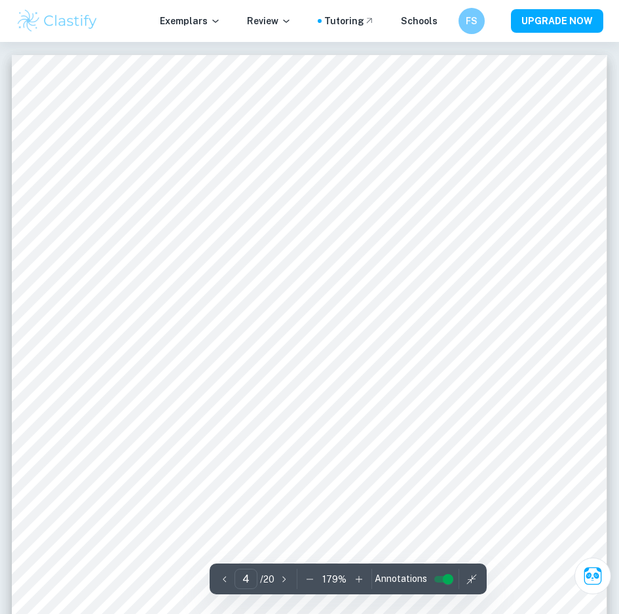 This screenshot has height=614, width=619. I want to click on button: UPGRADE NOW, so click(557, 21).